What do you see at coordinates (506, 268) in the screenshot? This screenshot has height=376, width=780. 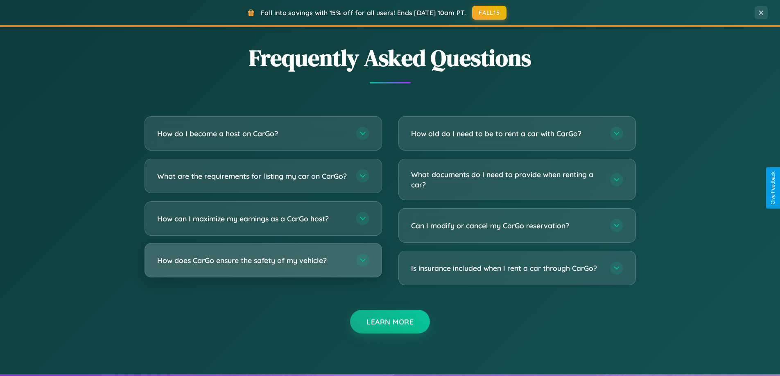 I see `h3: Is insurance included when I rent a car through CarGo?` at bounding box center [506, 268].